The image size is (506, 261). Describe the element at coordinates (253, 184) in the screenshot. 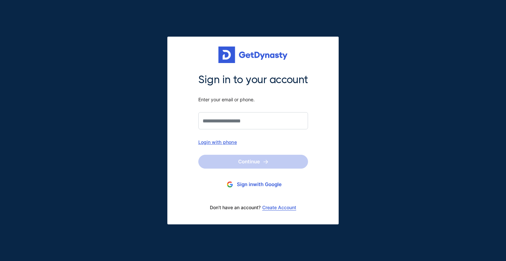

I see `button: Sign inwith Google` at that location.